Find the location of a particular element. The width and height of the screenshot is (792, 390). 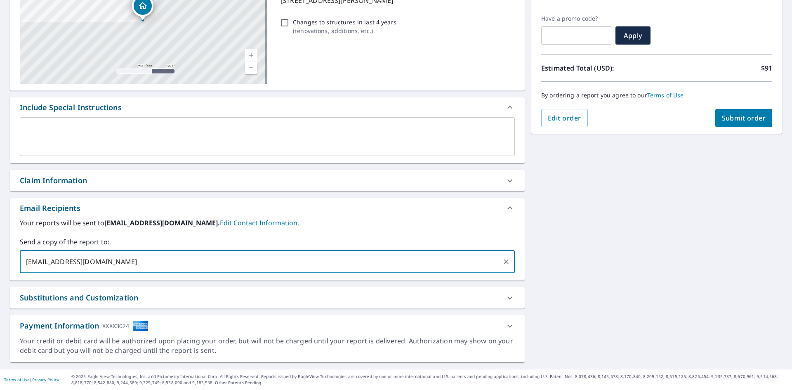

p: Estimated Total (USD): is located at coordinates (599, 68).